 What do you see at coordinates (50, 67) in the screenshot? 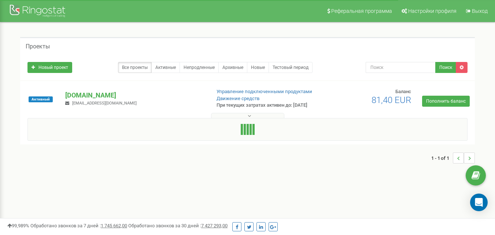
I see `a: Новый проект` at bounding box center [50, 67].